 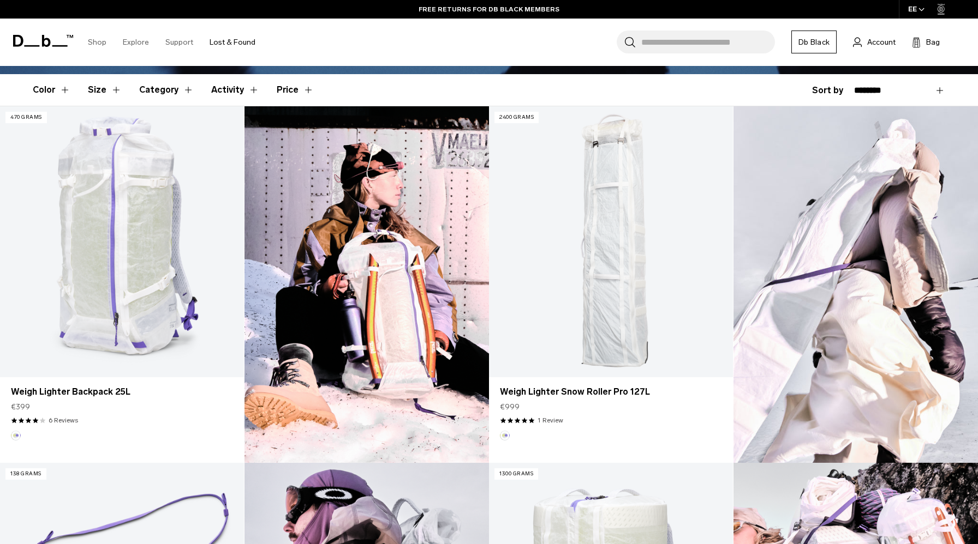 What do you see at coordinates (874, 42) in the screenshot?
I see `a: Account` at bounding box center [874, 42].